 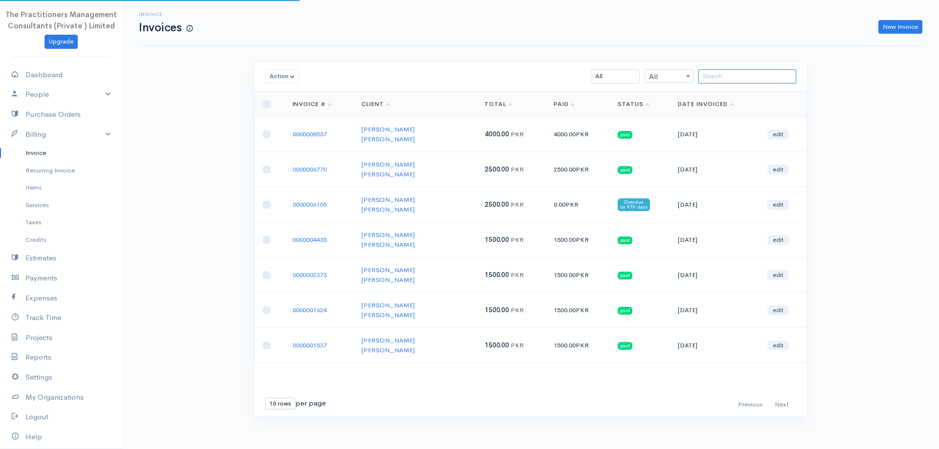 I want to click on a: Date Invoiced, so click(x=705, y=104).